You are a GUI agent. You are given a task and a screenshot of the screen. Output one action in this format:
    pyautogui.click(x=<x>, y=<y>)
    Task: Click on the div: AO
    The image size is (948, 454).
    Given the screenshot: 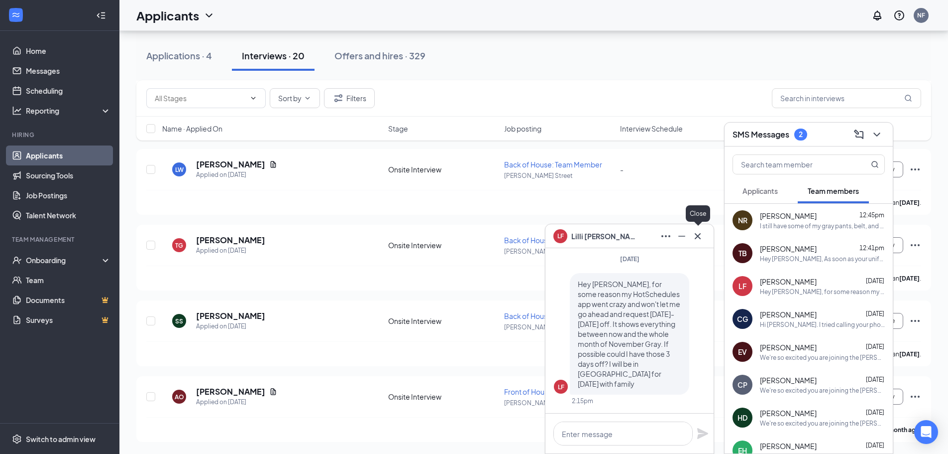 What is the action you would take?
    pyautogui.click(x=179, y=396)
    